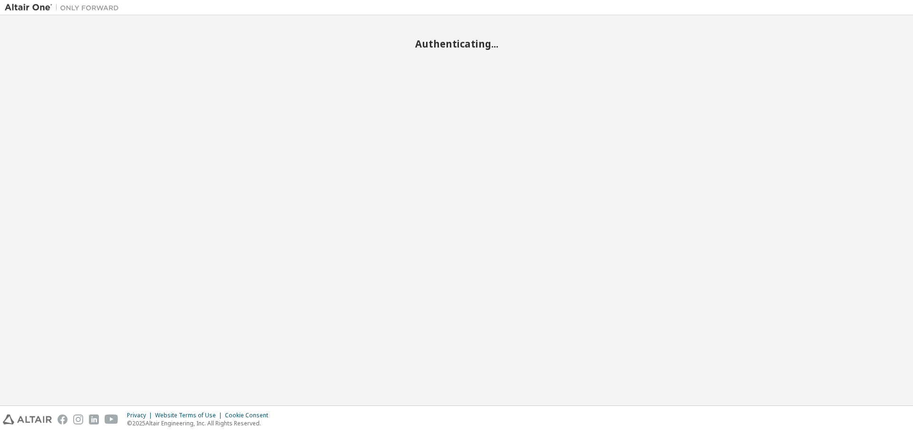 The height and width of the screenshot is (433, 913). I want to click on p: © 2025 Altair Engineering, Inc. All Rights Reserved., so click(200, 423).